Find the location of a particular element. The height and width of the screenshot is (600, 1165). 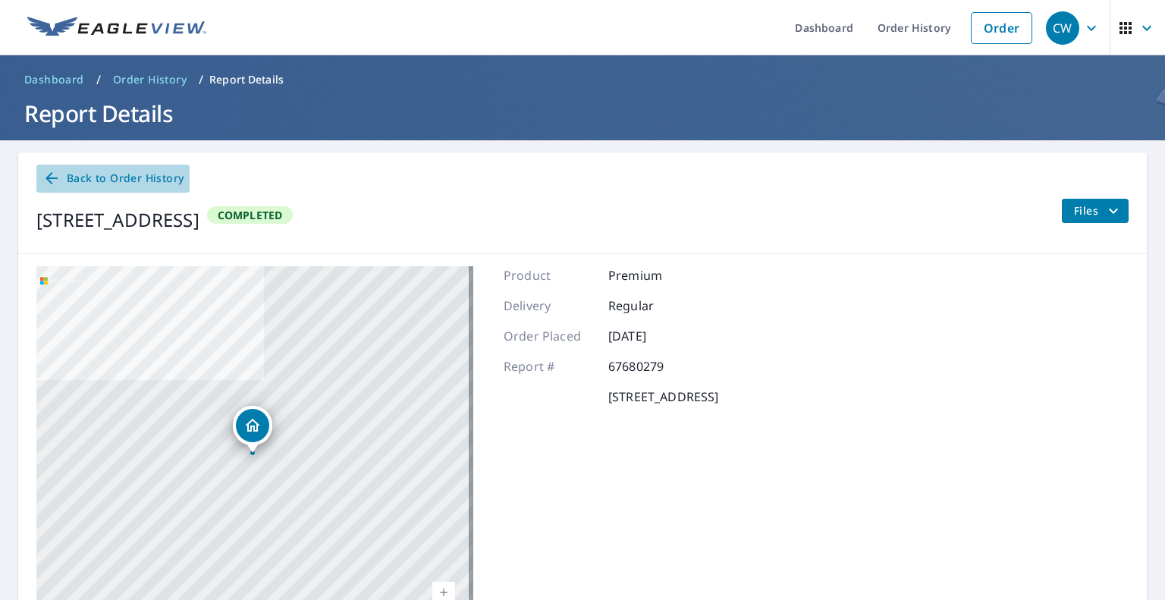

span: Files is located at coordinates (1098, 211).